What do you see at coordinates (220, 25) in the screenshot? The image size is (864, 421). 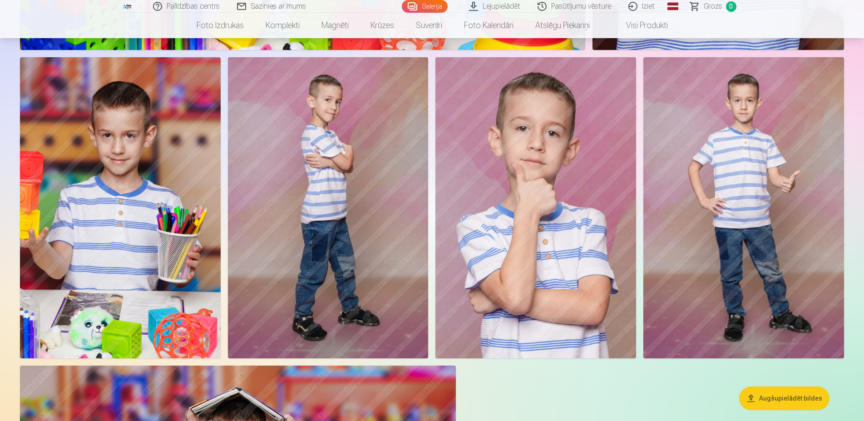 I see `a: Foto izdrukas` at bounding box center [220, 25].